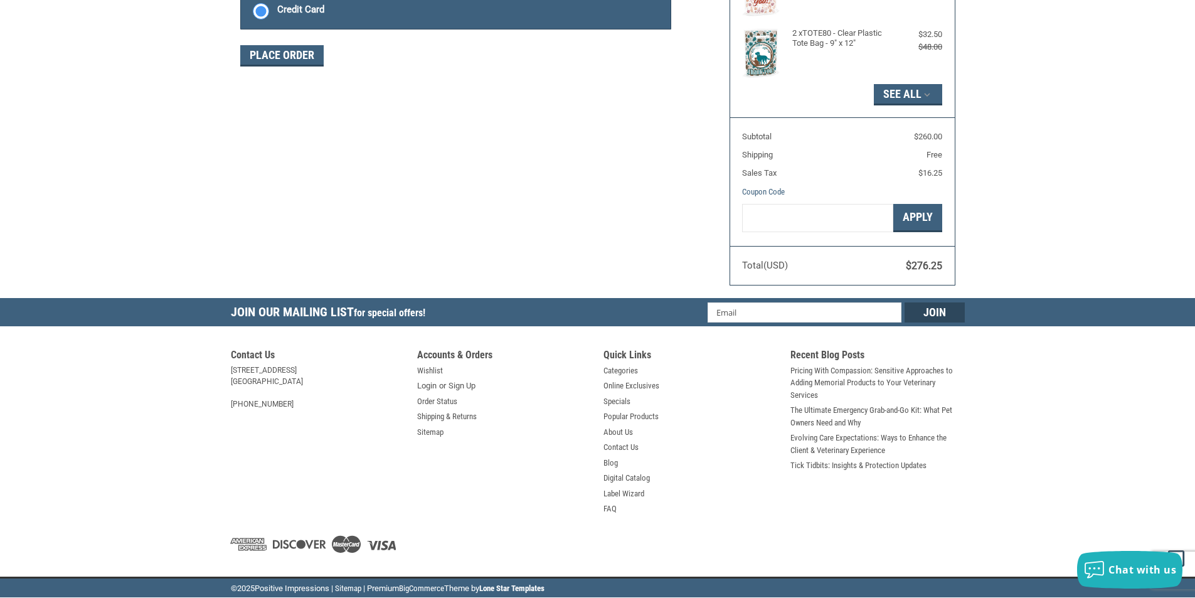 Image resolution: width=1195 pixels, height=598 pixels. Describe the element at coordinates (930, 173) in the screenshot. I see `span: $16.25` at that location.